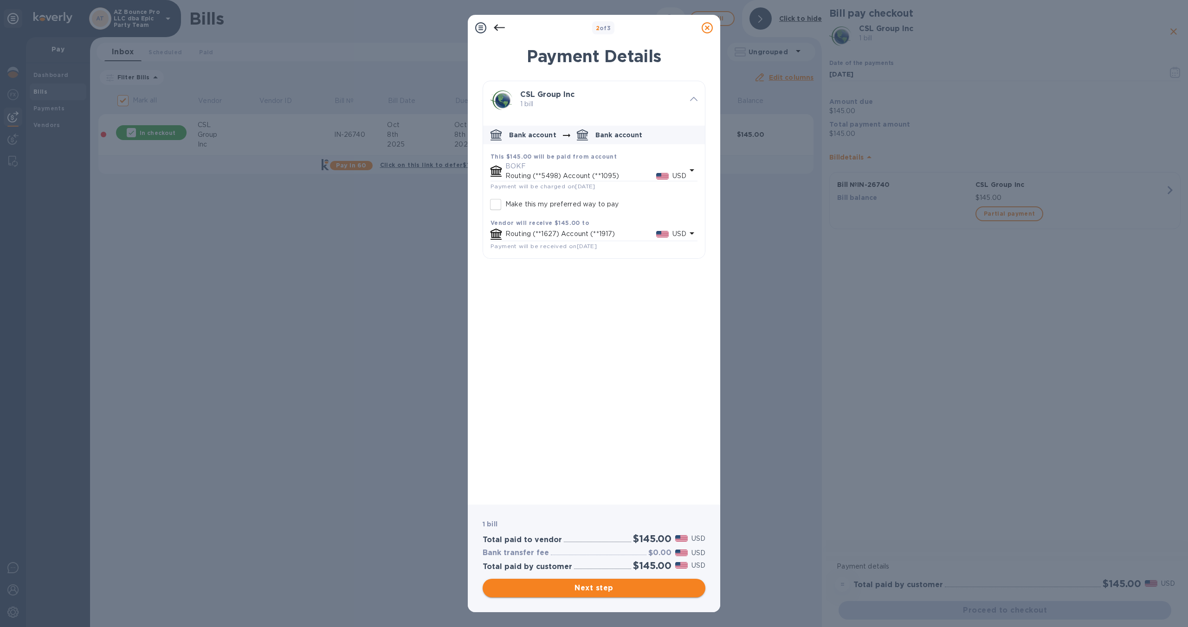 This screenshot has width=1188, height=627. Describe the element at coordinates (554, 156) in the screenshot. I see `b: This $145.00 will be paid from account` at that location.